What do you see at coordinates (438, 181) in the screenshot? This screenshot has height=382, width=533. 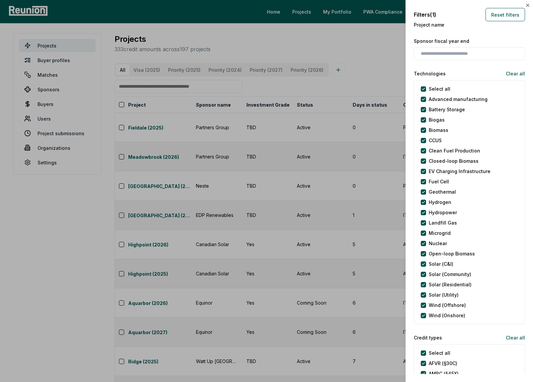 I see `label: Fuel Cell` at bounding box center [438, 181].